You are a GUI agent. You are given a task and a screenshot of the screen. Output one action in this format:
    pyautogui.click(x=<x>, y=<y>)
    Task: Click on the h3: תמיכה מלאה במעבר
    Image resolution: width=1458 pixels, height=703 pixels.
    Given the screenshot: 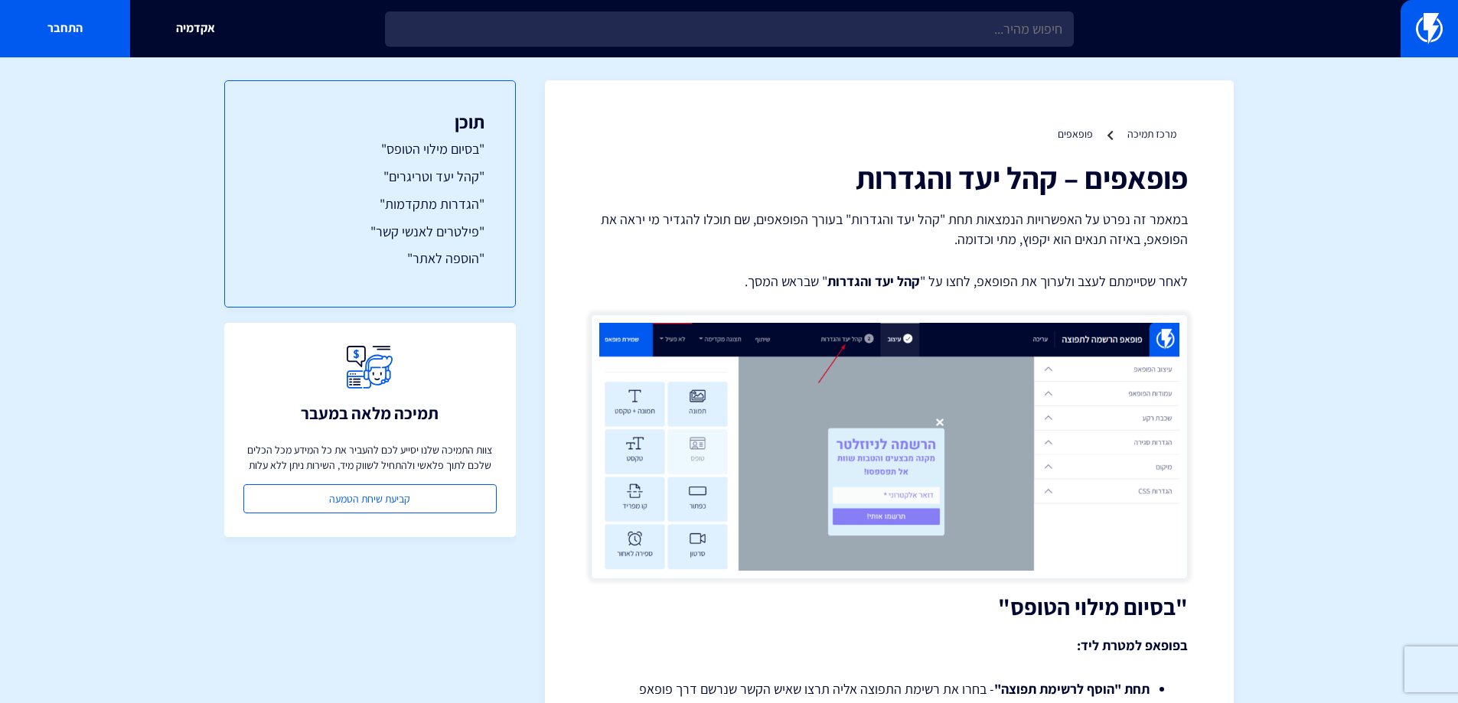 What is the action you would take?
    pyautogui.click(x=370, y=413)
    